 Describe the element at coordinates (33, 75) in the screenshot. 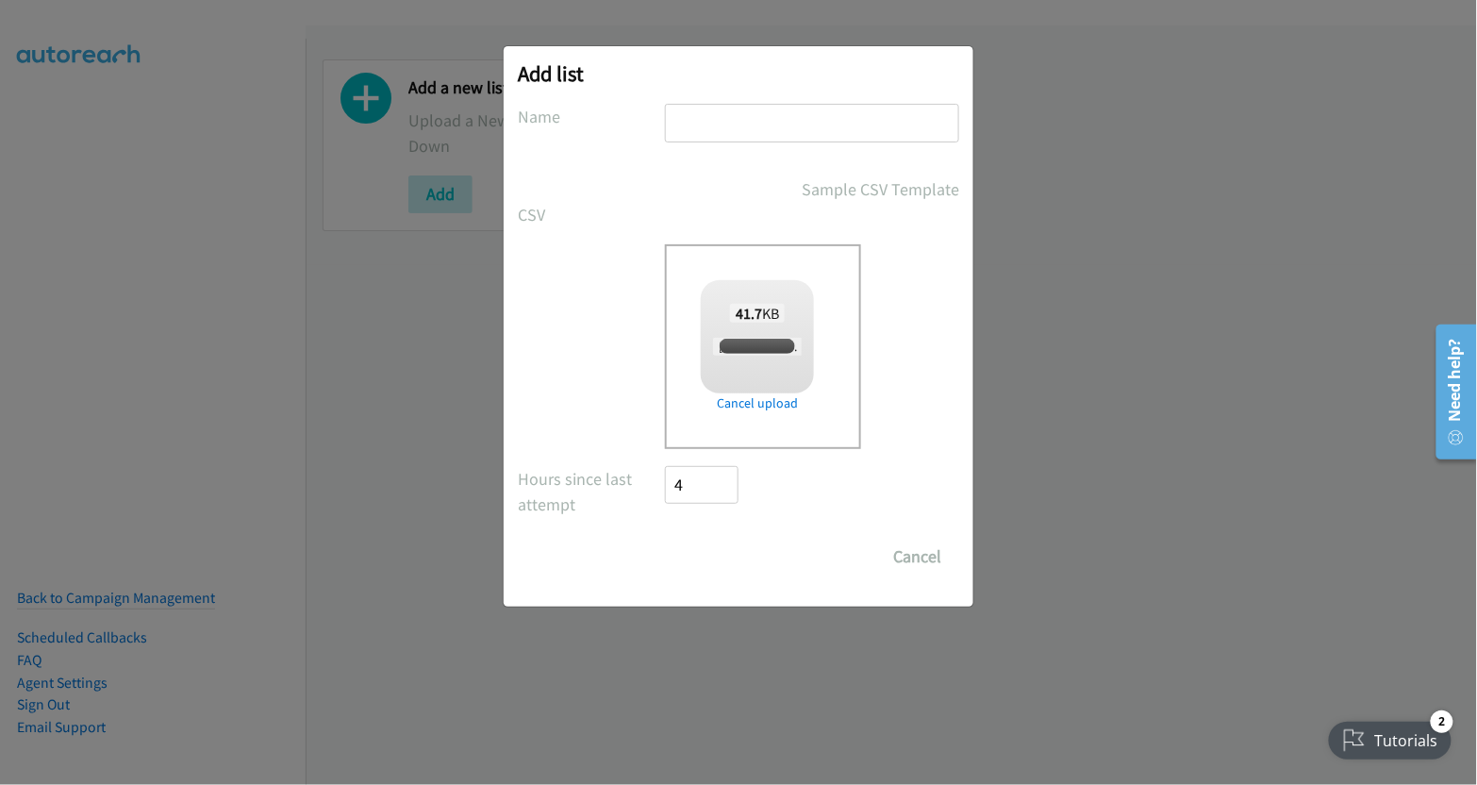

I see `div: Open Resource Center` at that location.